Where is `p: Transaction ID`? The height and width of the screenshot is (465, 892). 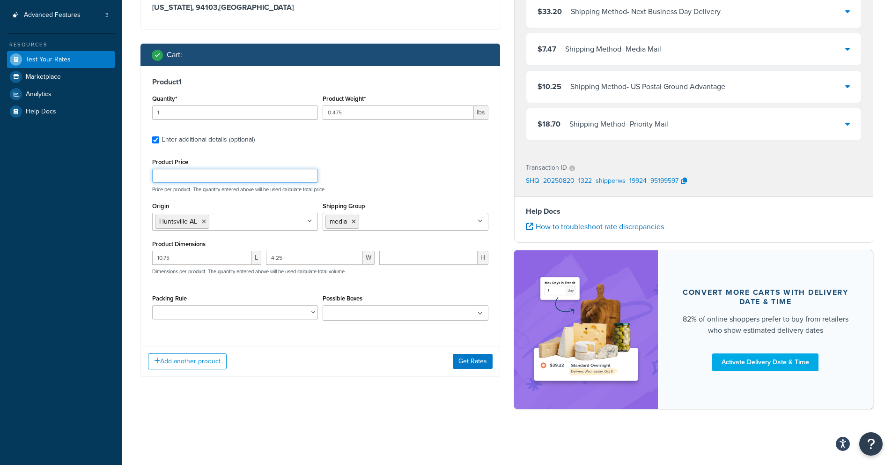
p: Transaction ID is located at coordinates (547, 168).